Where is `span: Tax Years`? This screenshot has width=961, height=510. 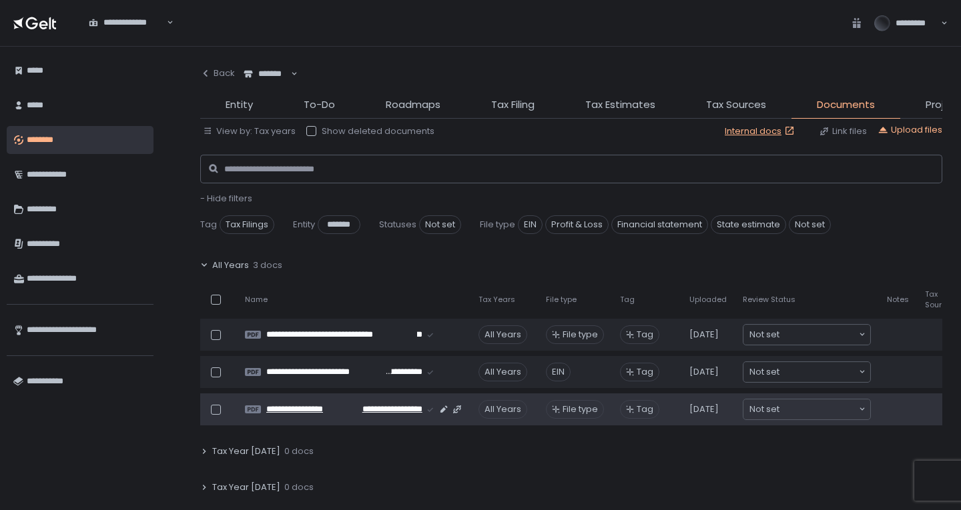
span: Tax Years is located at coordinates (496, 300).